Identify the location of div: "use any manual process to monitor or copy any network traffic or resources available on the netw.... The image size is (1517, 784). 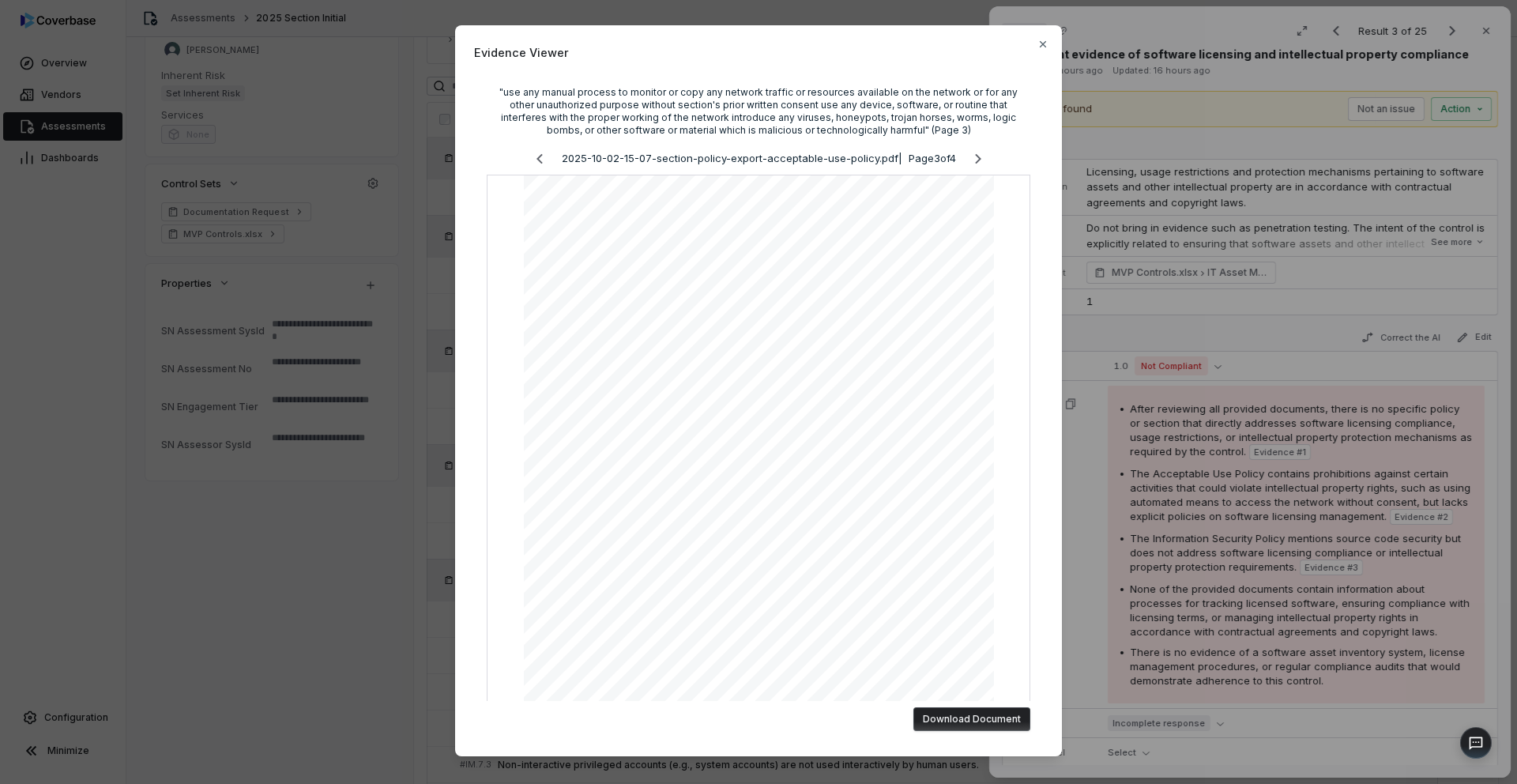
(759, 112).